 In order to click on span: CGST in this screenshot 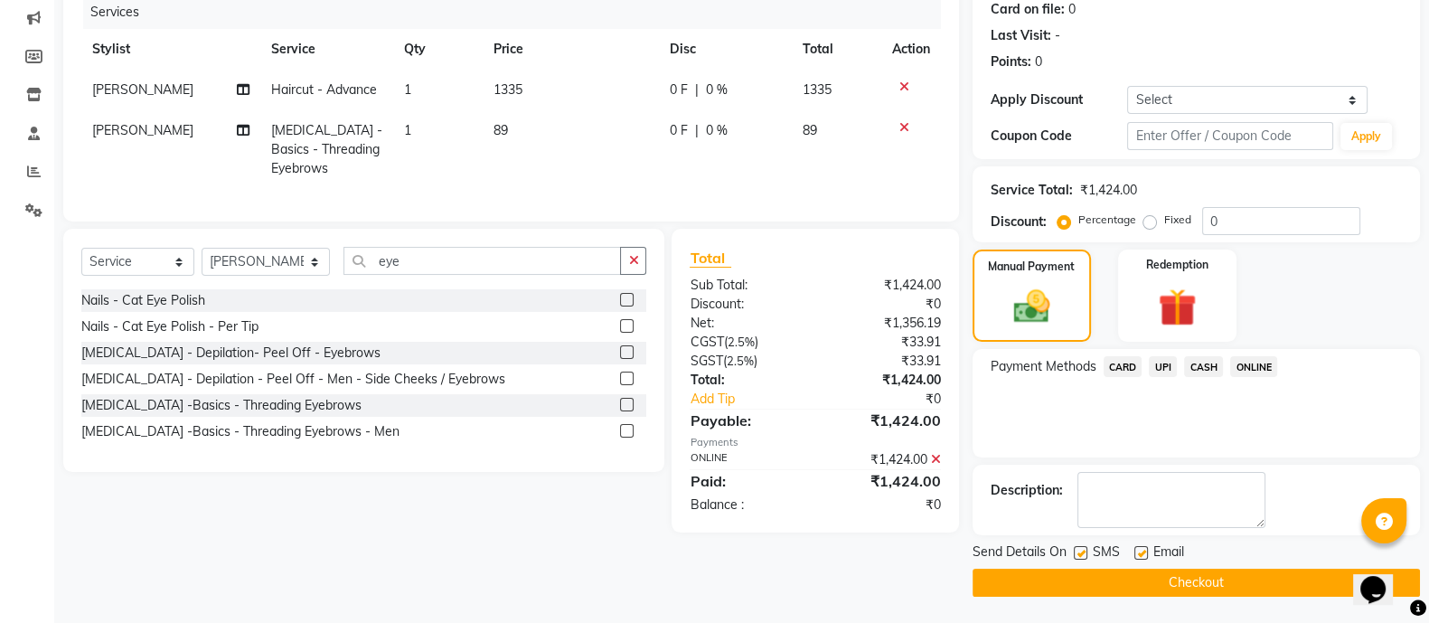, I will do `click(706, 342)`.